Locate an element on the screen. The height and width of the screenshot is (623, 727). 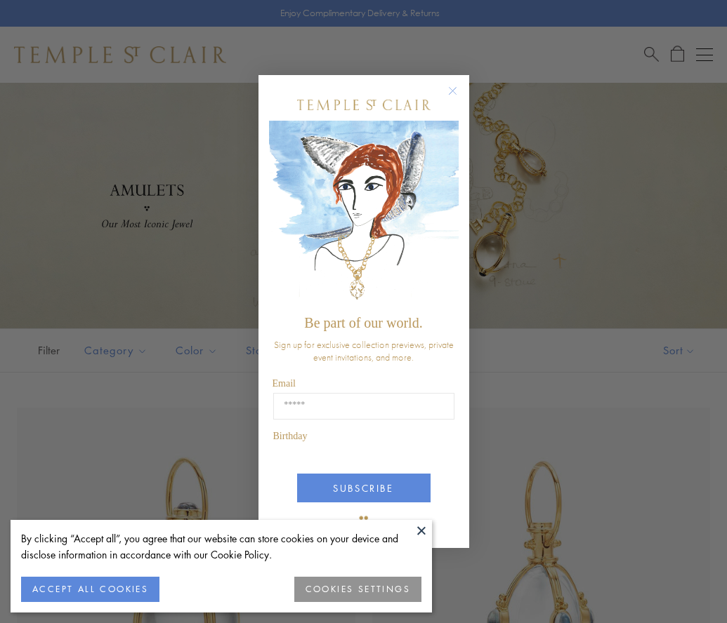
img: TSC is located at coordinates (364, 520).